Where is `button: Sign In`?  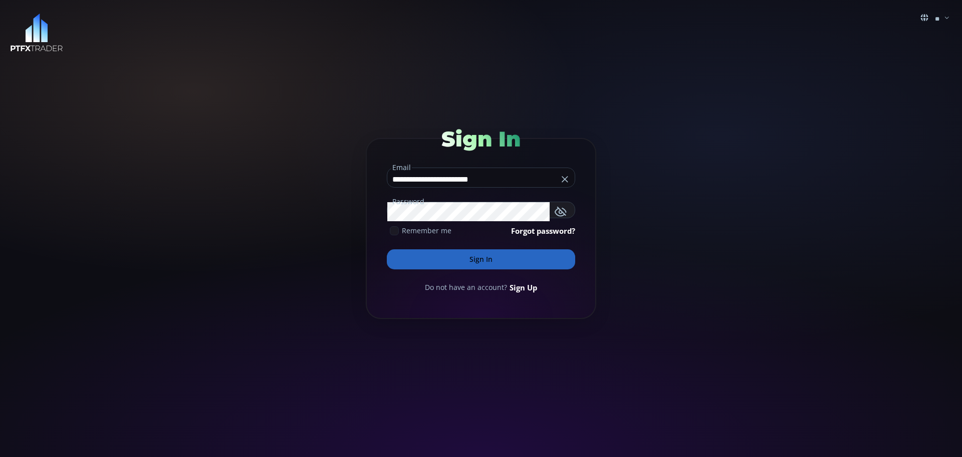
button: Sign In is located at coordinates (481, 259).